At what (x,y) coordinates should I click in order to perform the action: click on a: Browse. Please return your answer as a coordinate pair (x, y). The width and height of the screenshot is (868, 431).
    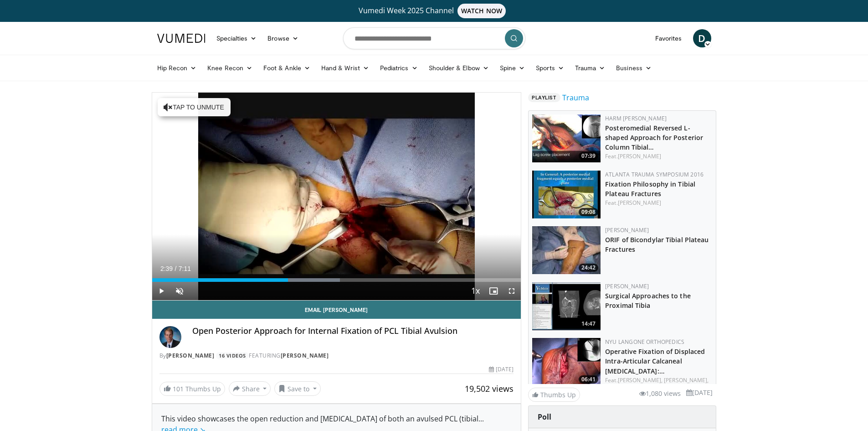
    Looking at the image, I should click on (283, 38).